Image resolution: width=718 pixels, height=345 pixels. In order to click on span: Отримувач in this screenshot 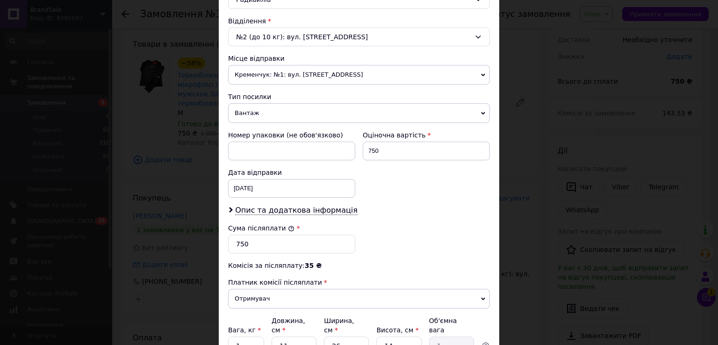, I will do `click(359, 299)`.